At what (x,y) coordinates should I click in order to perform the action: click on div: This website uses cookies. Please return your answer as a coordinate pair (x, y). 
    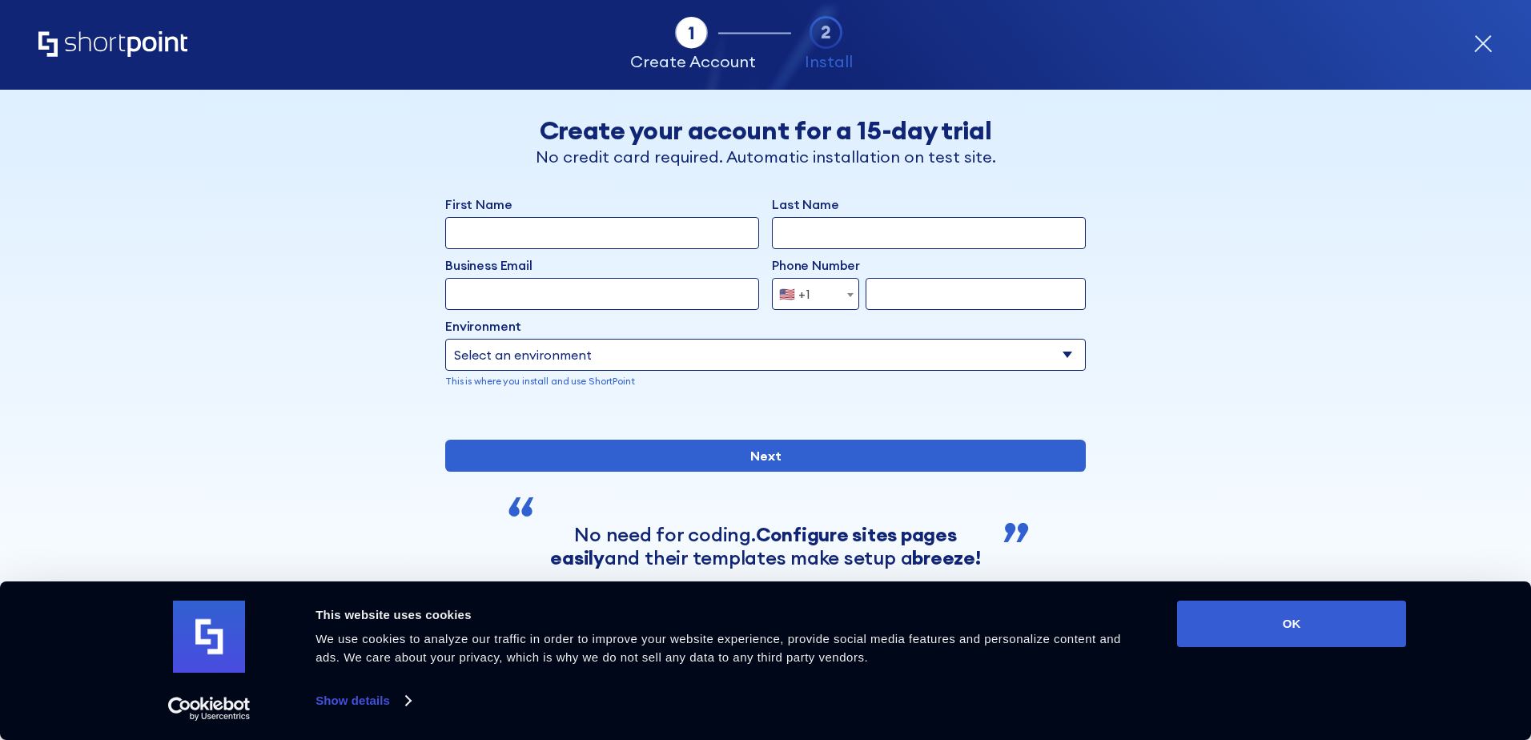
    Looking at the image, I should click on (728, 615).